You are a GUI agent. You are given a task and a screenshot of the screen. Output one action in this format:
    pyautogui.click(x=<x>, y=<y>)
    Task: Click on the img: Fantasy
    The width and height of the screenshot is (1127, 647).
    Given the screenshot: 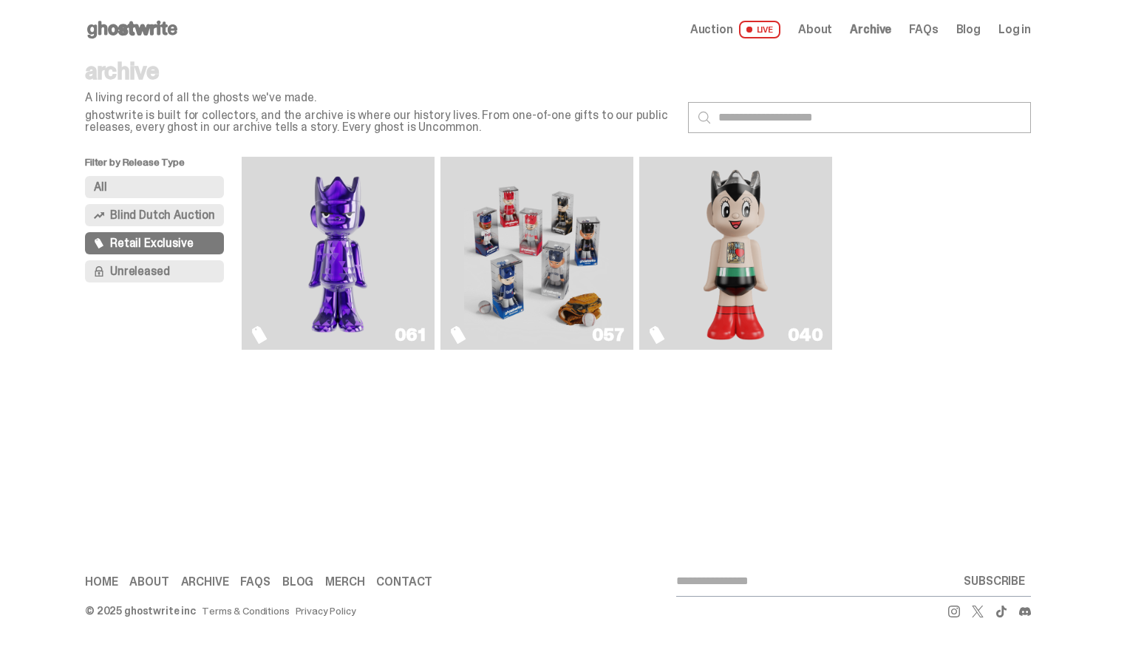 What is the action you would take?
    pyautogui.click(x=338, y=253)
    